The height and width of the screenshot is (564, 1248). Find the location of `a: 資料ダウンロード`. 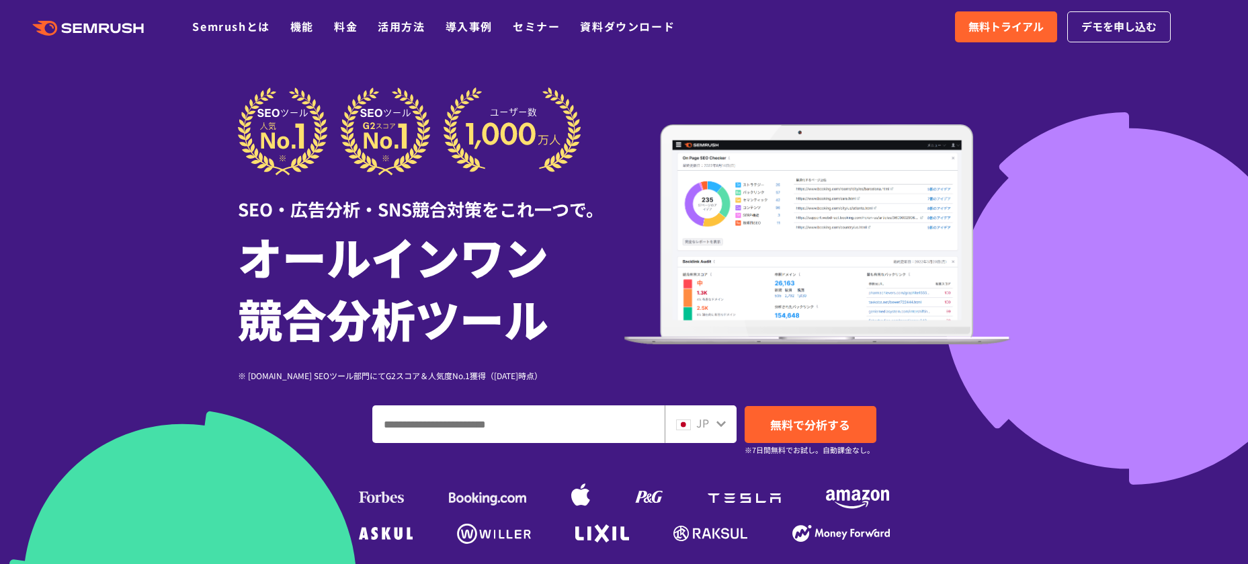

a: 資料ダウンロード is located at coordinates (627, 26).